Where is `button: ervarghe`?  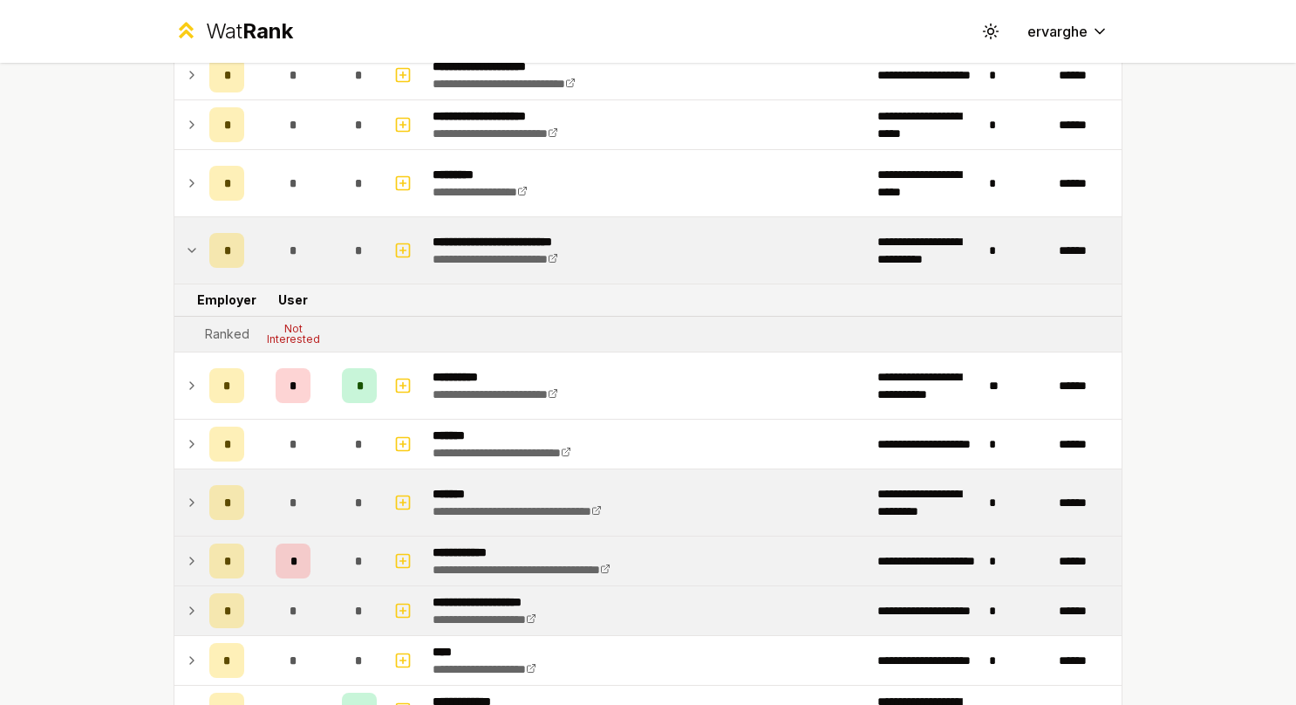
button: ervarghe is located at coordinates (1067, 31).